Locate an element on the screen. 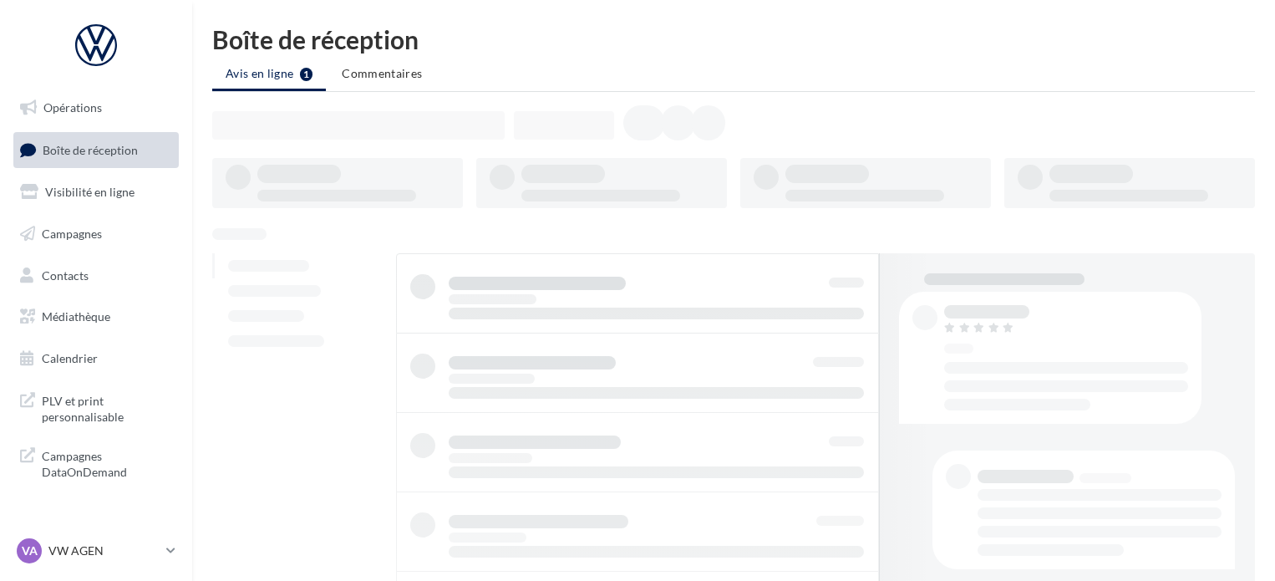 The height and width of the screenshot is (581, 1275). span: Médiathèque is located at coordinates (76, 316).